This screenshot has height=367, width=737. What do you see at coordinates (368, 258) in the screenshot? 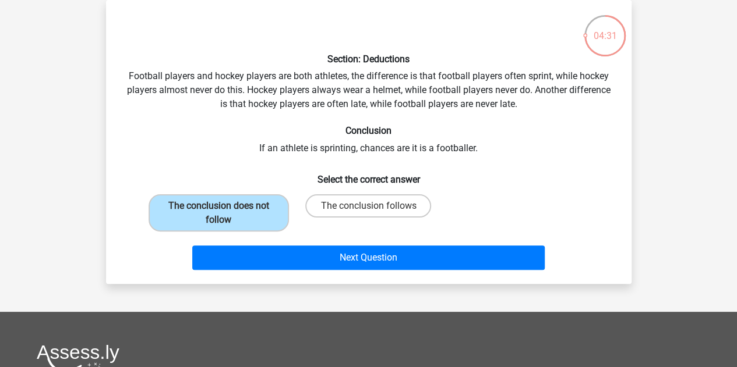
I see `button: Next Question` at bounding box center [368, 258].